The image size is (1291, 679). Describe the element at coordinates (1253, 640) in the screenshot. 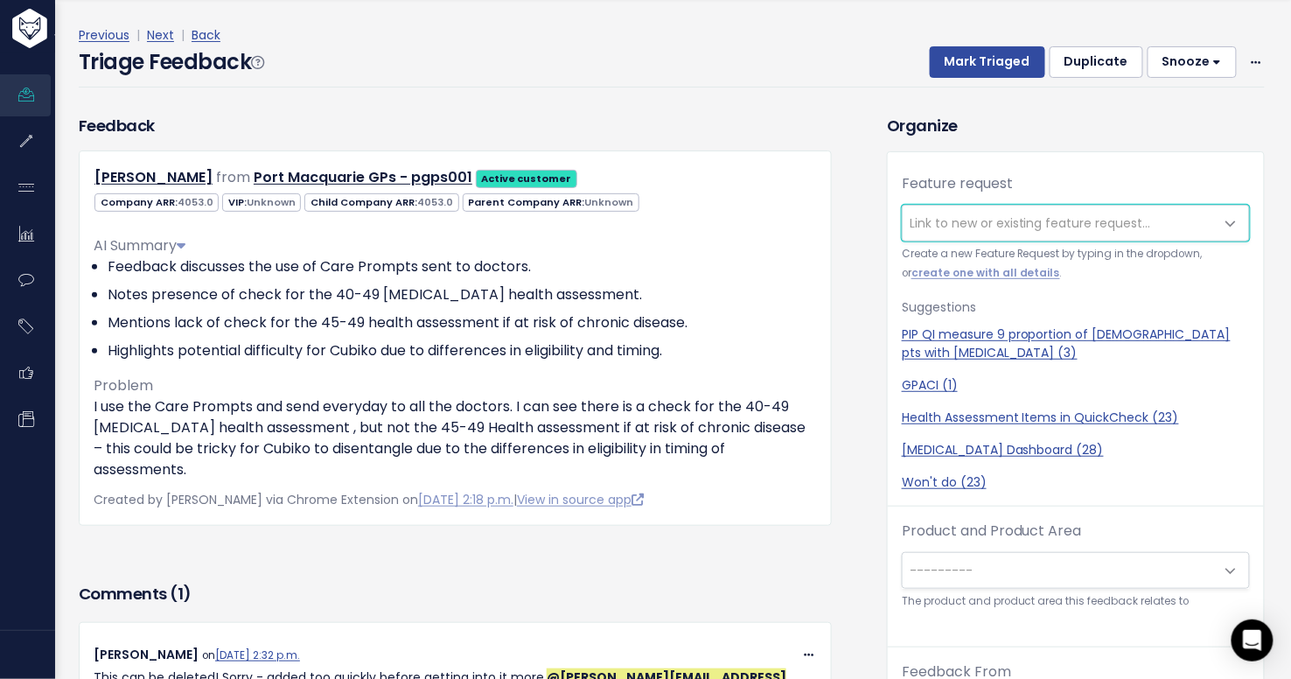

I see `div: Open Intercom Messenger` at that location.